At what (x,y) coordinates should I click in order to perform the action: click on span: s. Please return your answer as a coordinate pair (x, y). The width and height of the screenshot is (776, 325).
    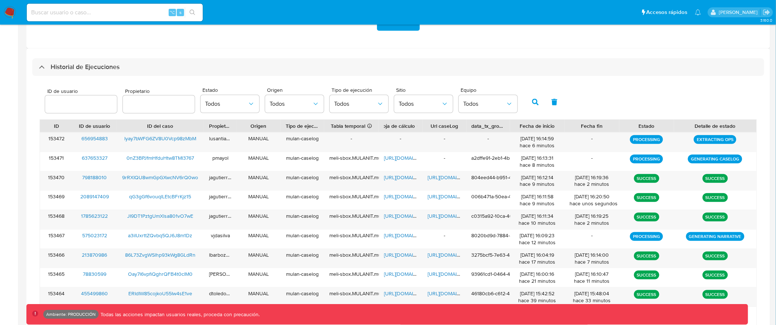
    Looking at the image, I should click on (181, 12).